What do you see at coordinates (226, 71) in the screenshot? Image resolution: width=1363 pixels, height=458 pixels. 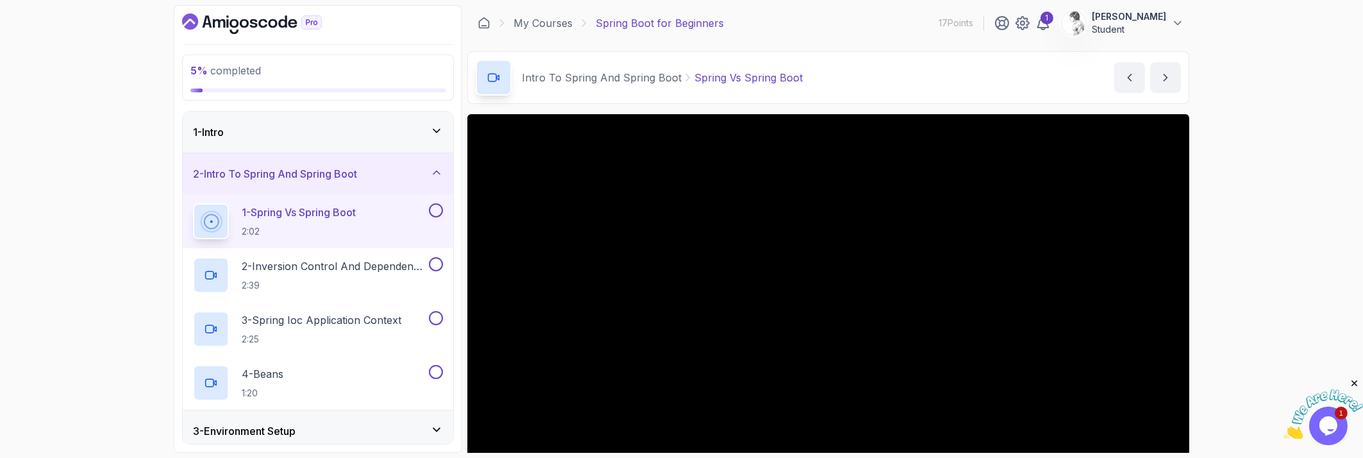 I see `span: completed` at bounding box center [226, 71].